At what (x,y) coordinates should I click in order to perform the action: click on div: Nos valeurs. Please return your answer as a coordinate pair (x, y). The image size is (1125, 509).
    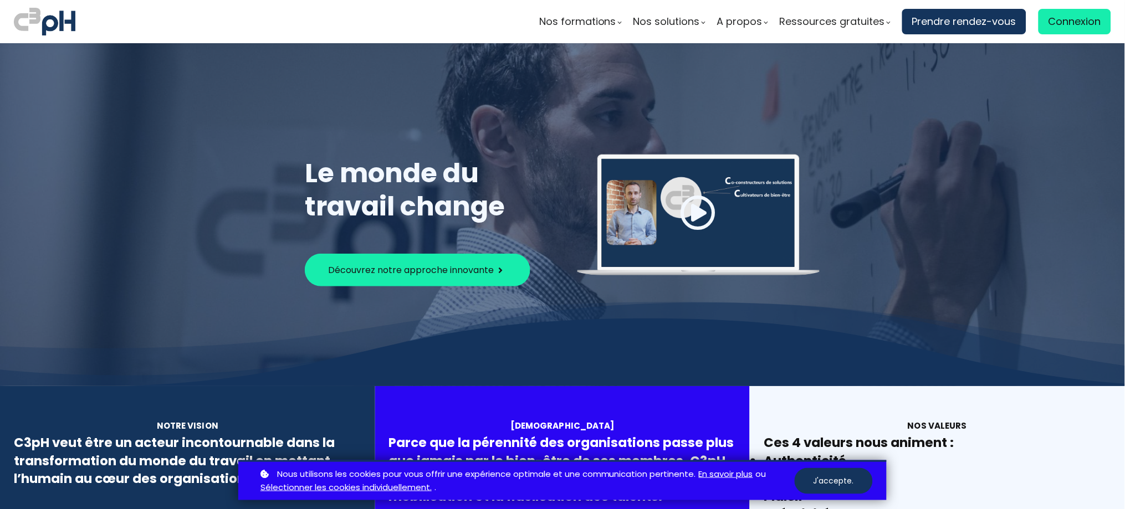
    Looking at the image, I should click on (937, 426).